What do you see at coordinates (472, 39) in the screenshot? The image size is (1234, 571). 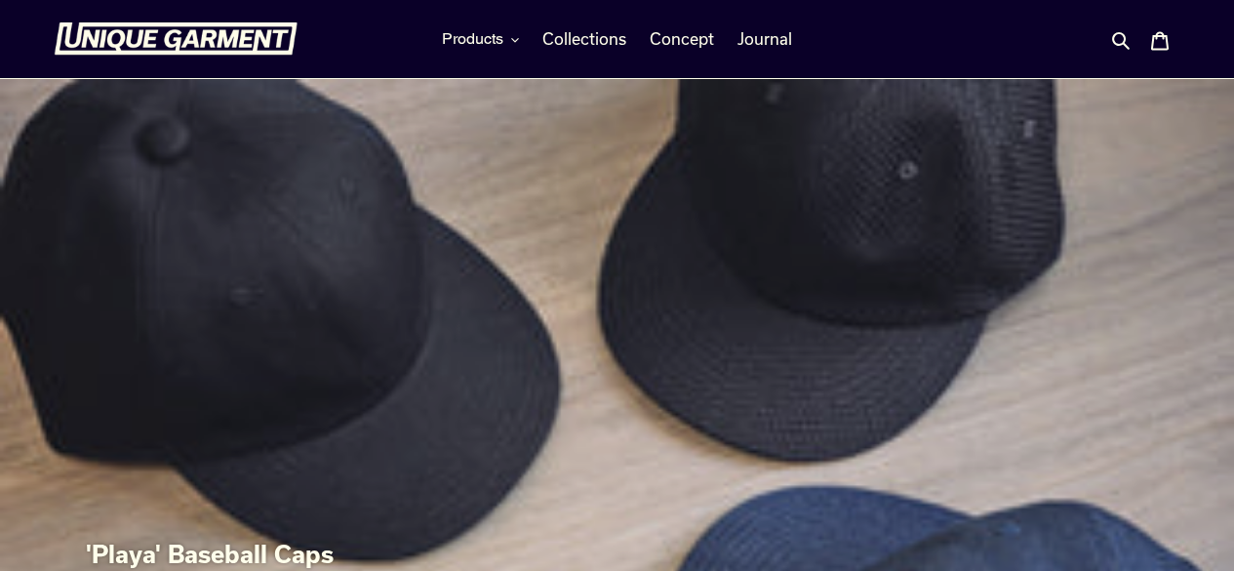 I see `span: Products` at bounding box center [472, 39].